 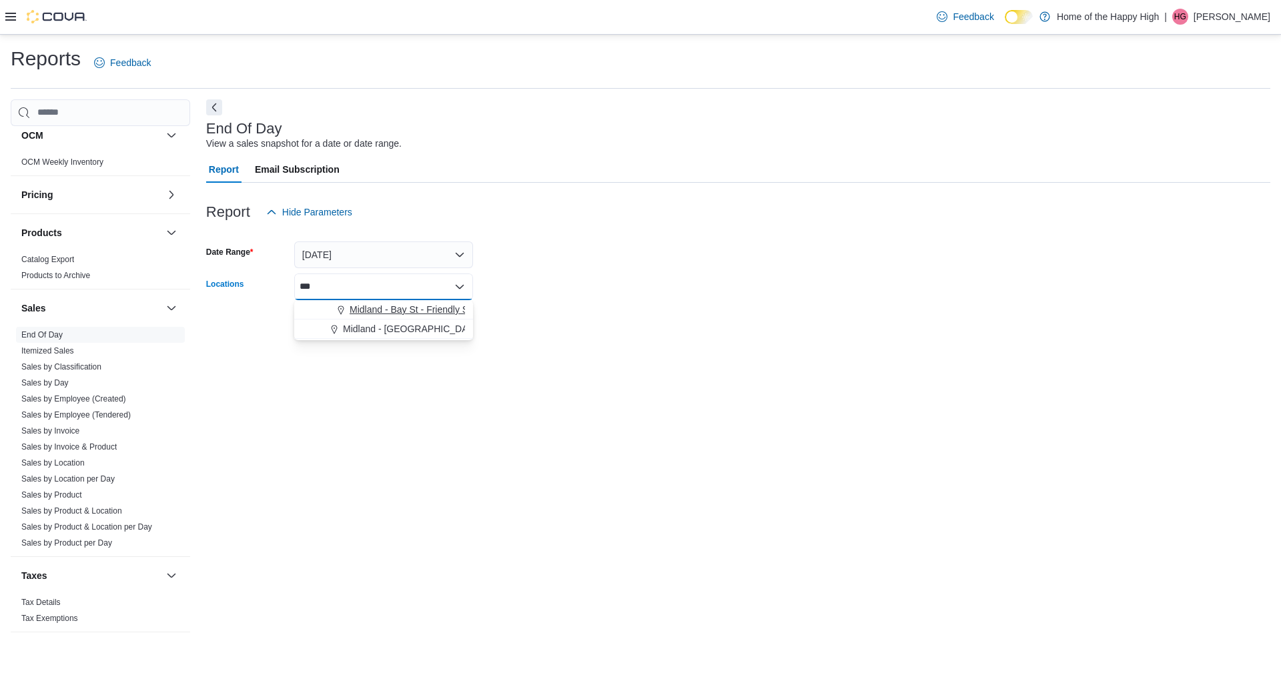 What do you see at coordinates (383, 319) in the screenshot?
I see `div: Choose from the following options` at bounding box center [383, 319].